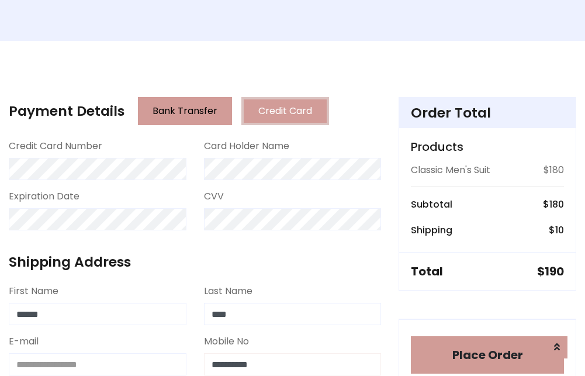 The height and width of the screenshot is (376, 585). I want to click on h5: Total, so click(427, 271).